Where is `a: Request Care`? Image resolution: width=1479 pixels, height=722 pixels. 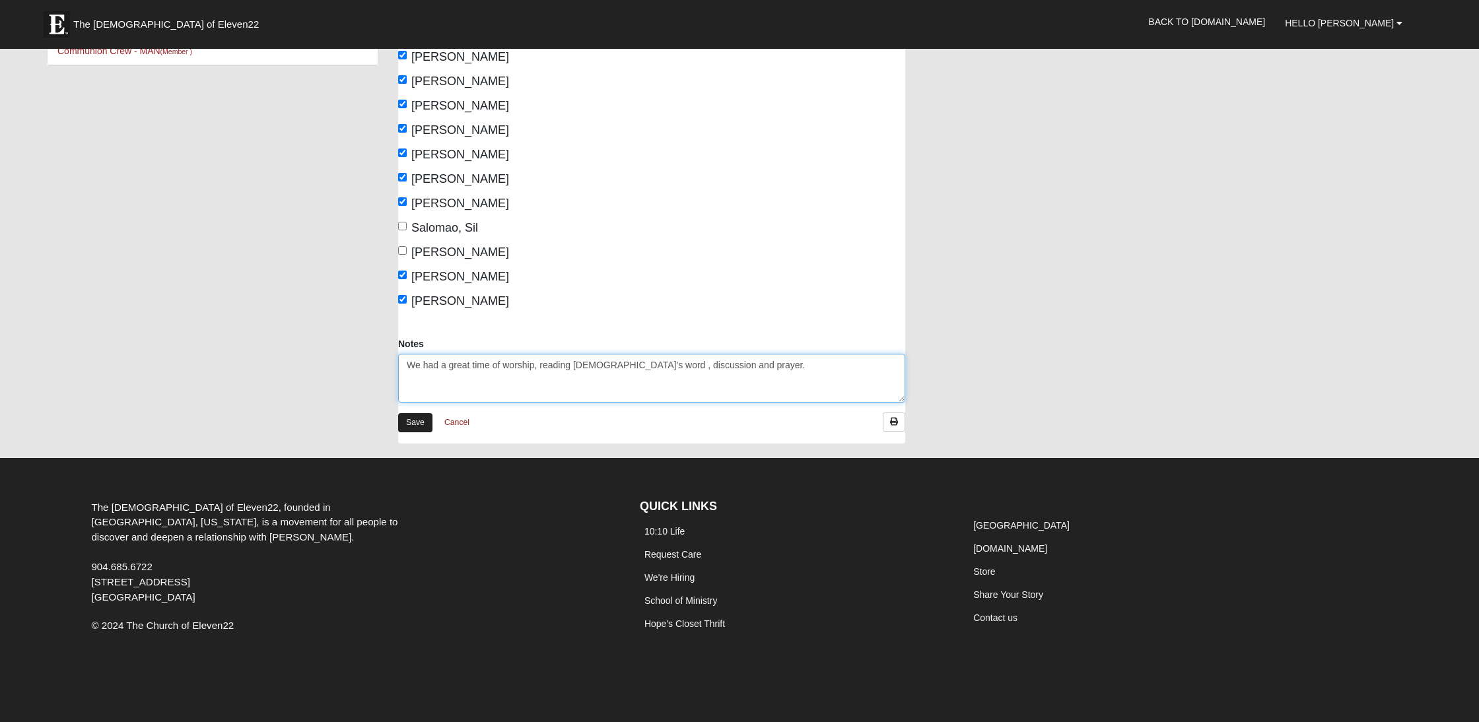 a: Request Care is located at coordinates (673, 554).